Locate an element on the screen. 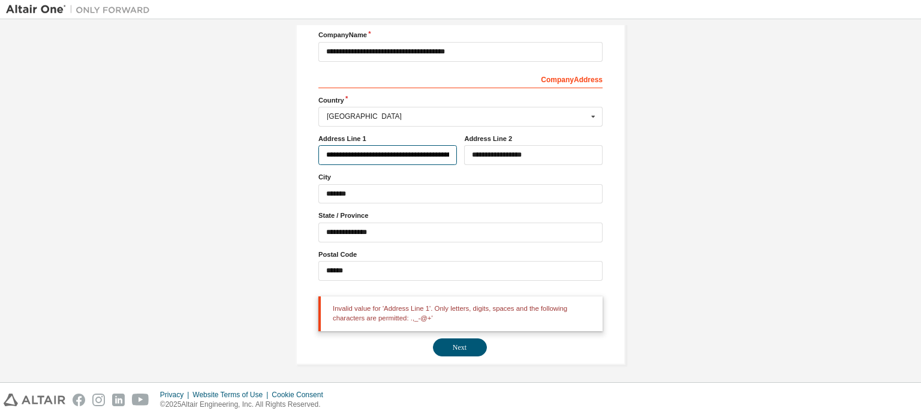 The width and height of the screenshot is (921, 417). label: Postal Code is located at coordinates (461, 254).